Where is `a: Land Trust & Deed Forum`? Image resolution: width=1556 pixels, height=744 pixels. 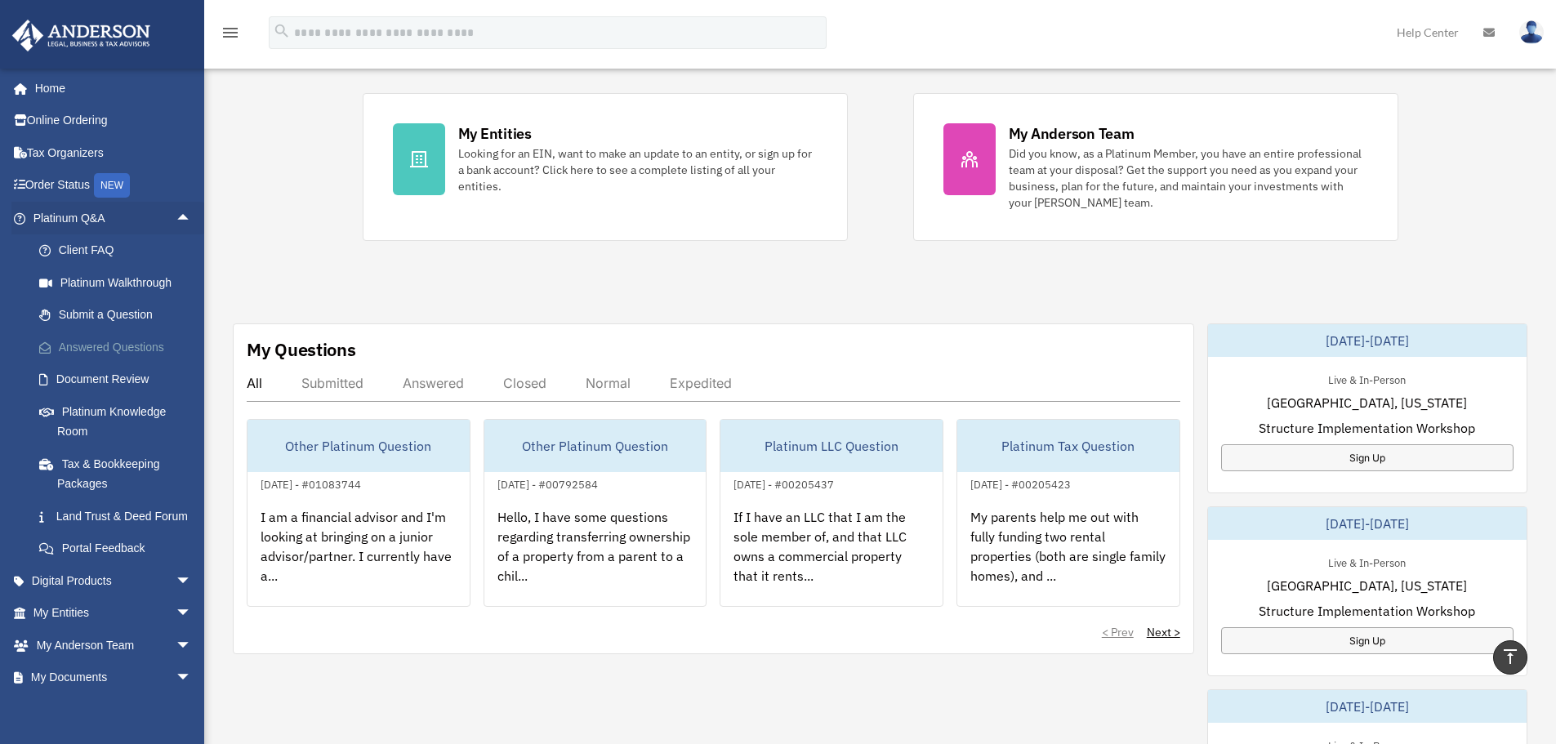 a: Land Trust & Deed Forum is located at coordinates (119, 516).